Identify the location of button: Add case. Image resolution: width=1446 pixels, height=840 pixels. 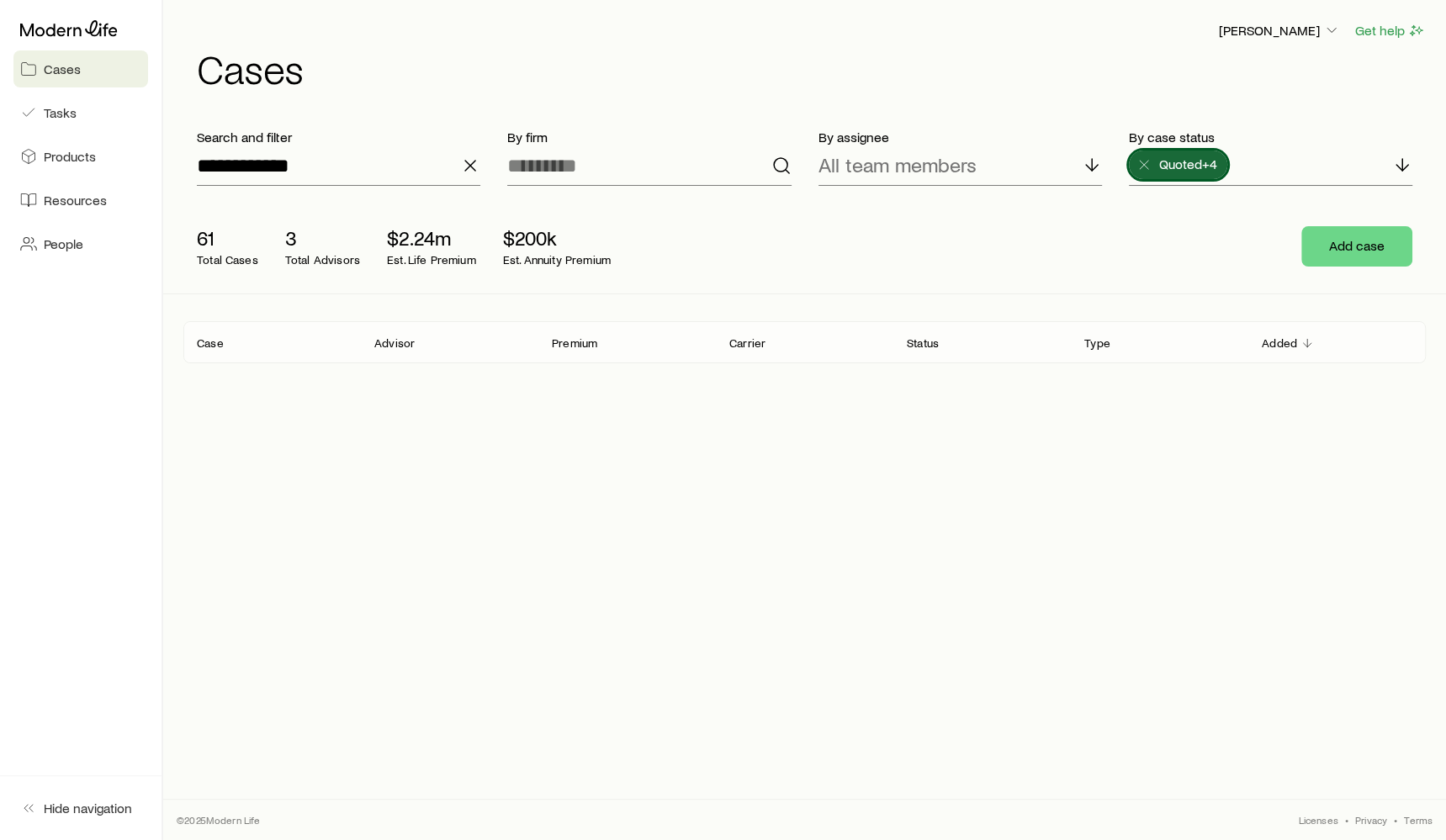
(1357, 246).